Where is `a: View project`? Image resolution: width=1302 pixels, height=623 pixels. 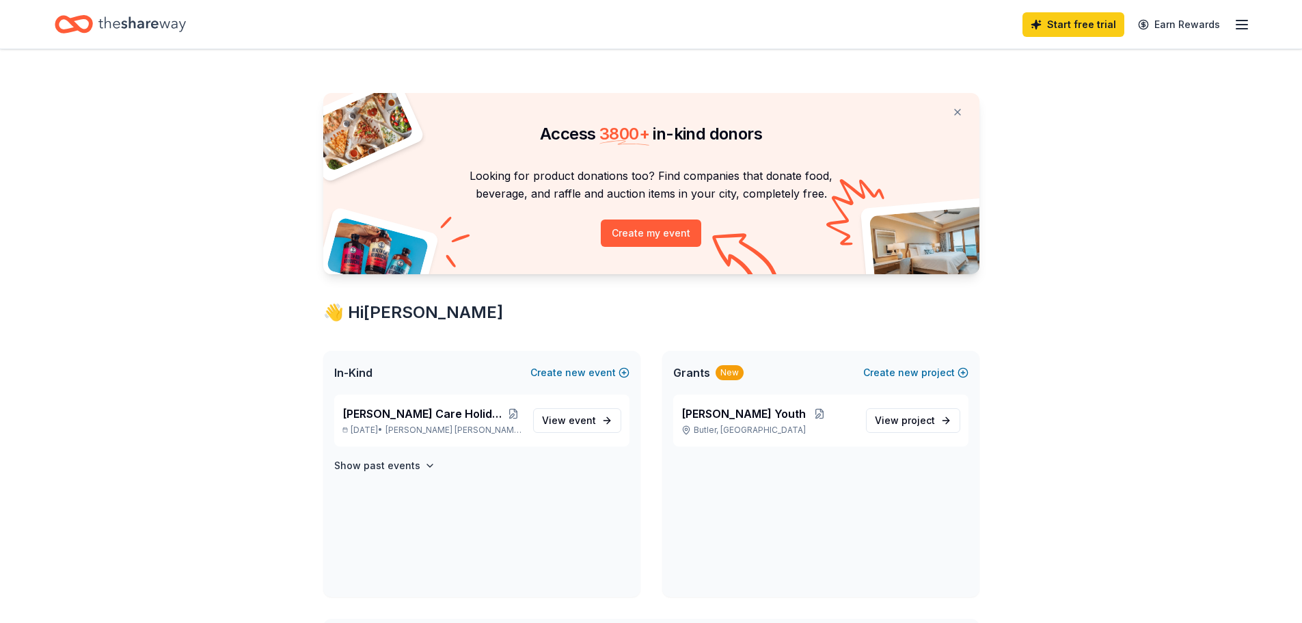
a: View project is located at coordinates (913, 420).